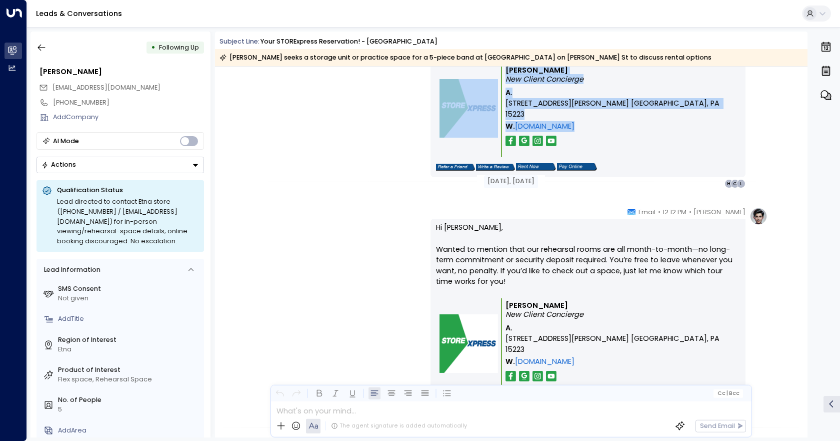  Describe the element at coordinates (129, 340) in the screenshot. I see `label: Region of Interest` at that location.